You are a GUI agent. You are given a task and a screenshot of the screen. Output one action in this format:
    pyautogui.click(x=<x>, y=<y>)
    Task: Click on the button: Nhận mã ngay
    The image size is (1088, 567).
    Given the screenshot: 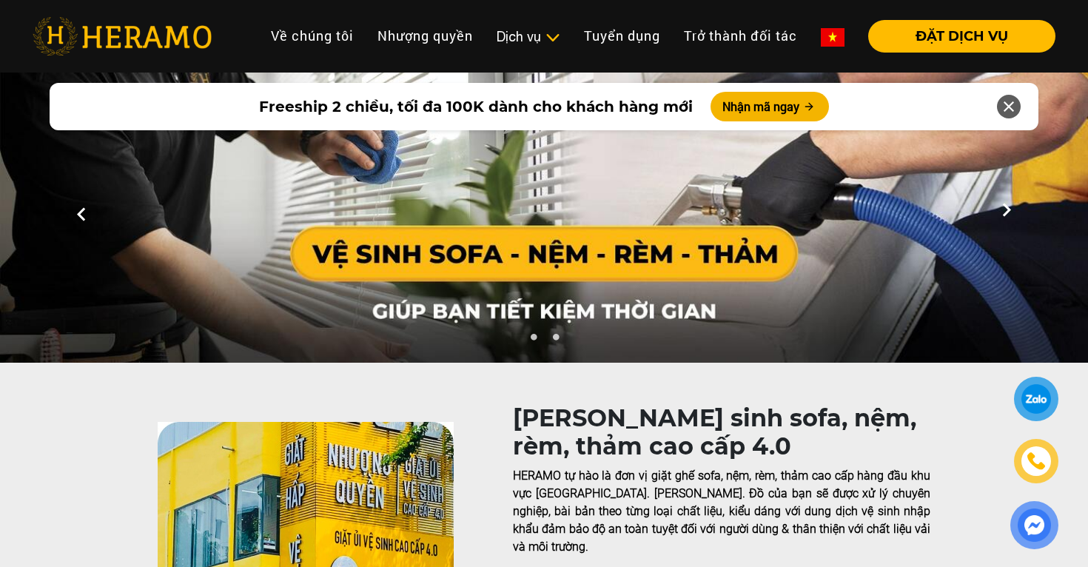 What is the action you would take?
    pyautogui.click(x=770, y=107)
    